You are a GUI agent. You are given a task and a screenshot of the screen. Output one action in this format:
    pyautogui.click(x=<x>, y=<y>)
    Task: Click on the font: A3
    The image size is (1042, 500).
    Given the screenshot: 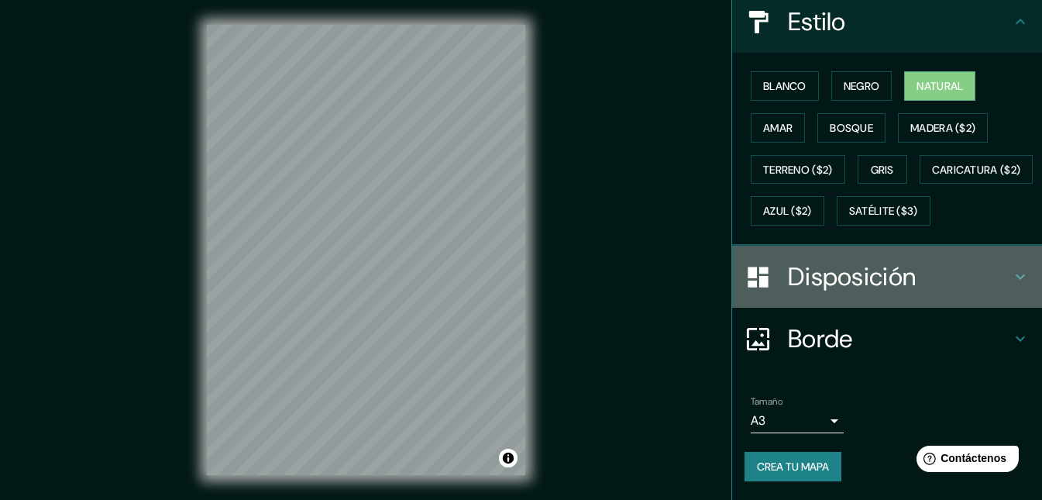 What is the action you would take?
    pyautogui.click(x=758, y=420)
    